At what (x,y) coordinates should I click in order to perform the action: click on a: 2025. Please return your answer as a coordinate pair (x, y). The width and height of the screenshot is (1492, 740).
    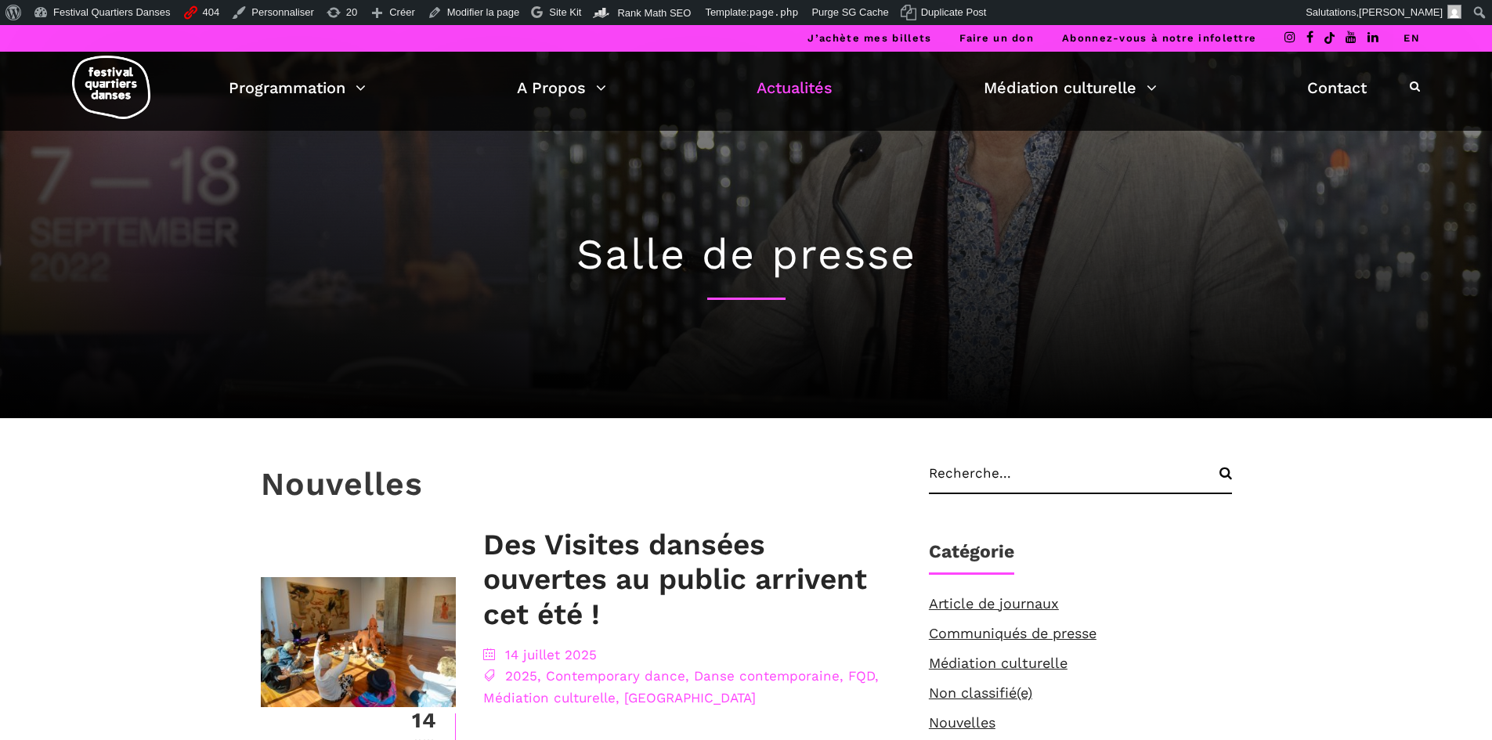
    Looking at the image, I should click on (521, 676).